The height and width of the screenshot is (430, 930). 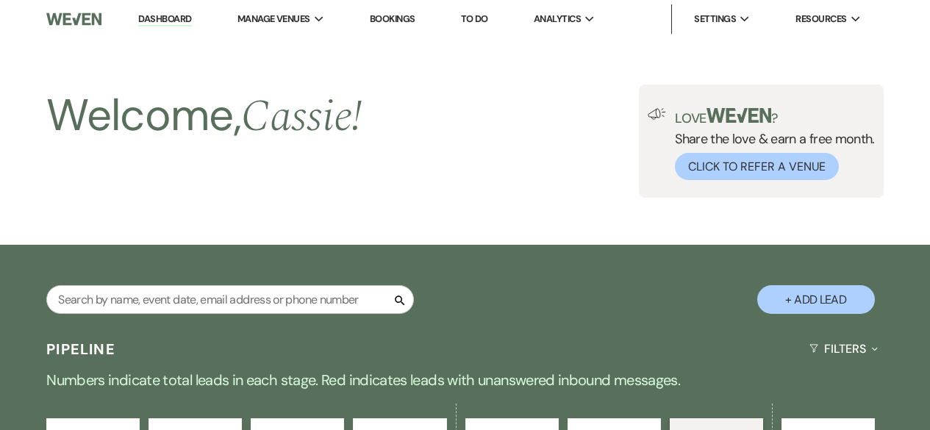 What do you see at coordinates (230, 299) in the screenshot?
I see `input: Search by name, event date, email address or phone number` at bounding box center [230, 299].